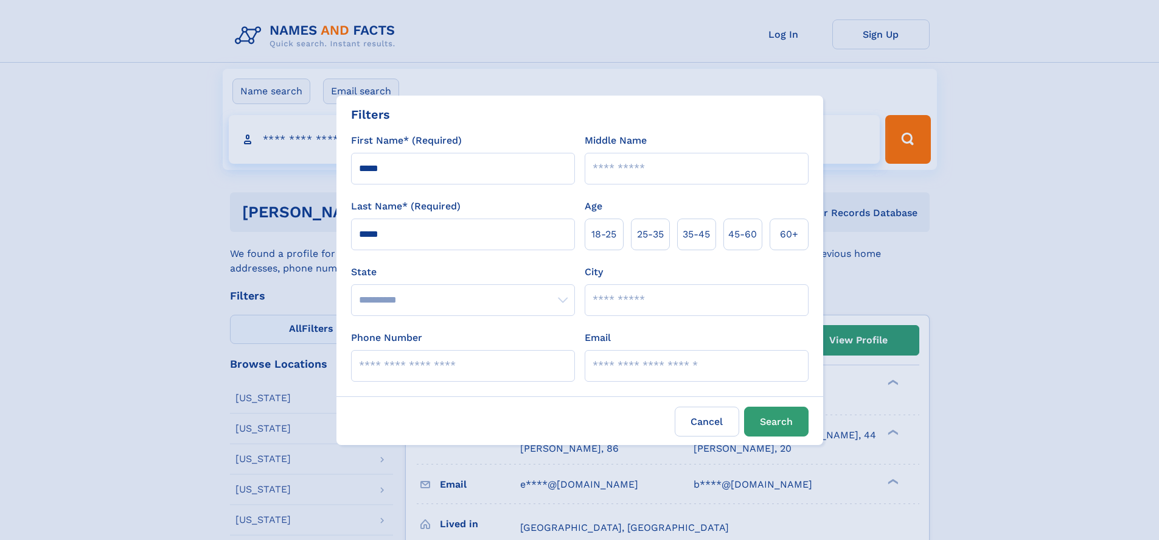 Image resolution: width=1159 pixels, height=540 pixels. What do you see at coordinates (386, 338) in the screenshot?
I see `label: Phone Number` at bounding box center [386, 338].